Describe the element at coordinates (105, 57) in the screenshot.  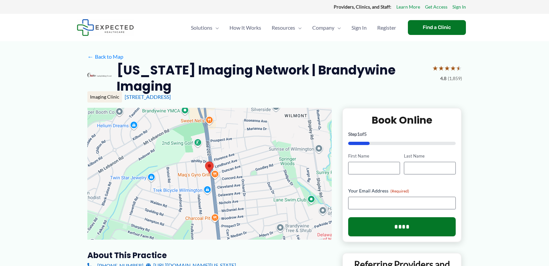
I see `a: ←Back to Map` at that location.